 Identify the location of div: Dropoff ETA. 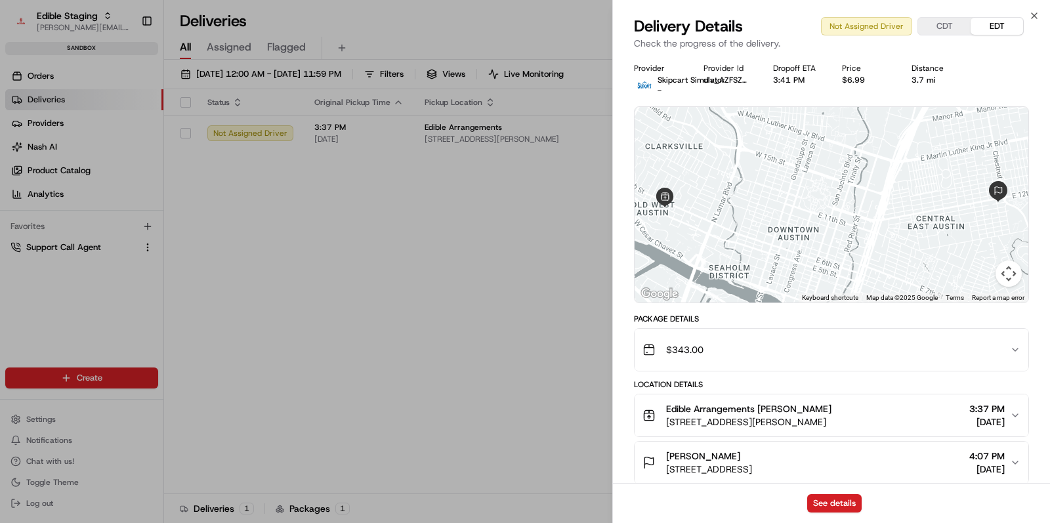
(797, 68).